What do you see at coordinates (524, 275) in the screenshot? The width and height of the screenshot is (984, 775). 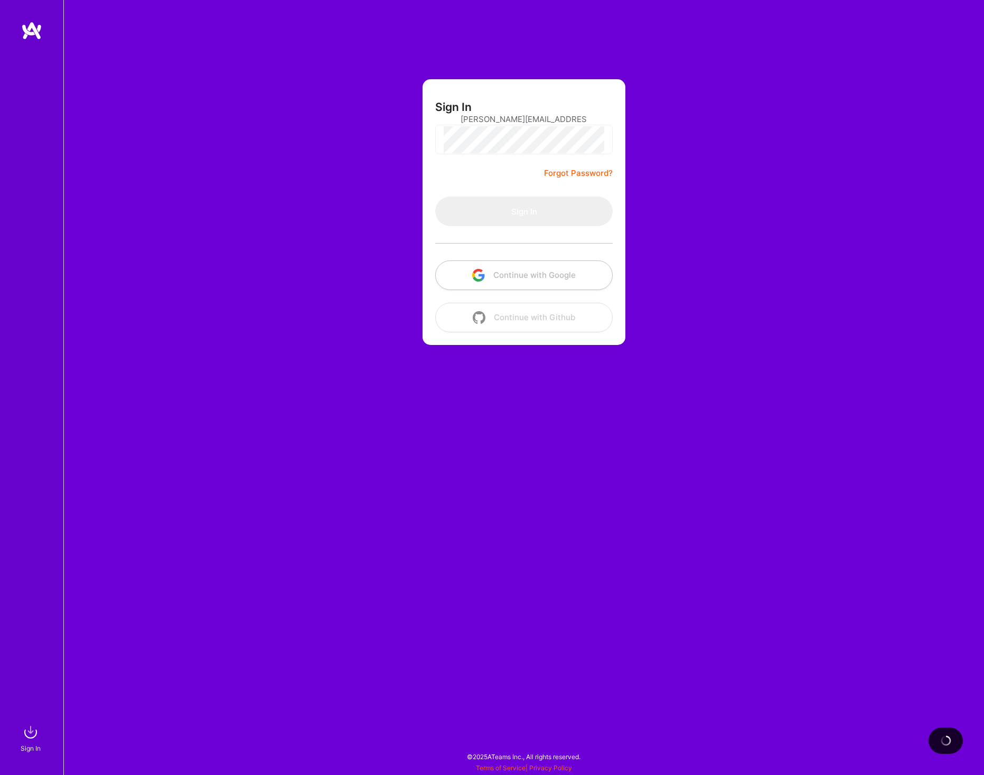 I see `button: Continue with Google` at bounding box center [524, 275].